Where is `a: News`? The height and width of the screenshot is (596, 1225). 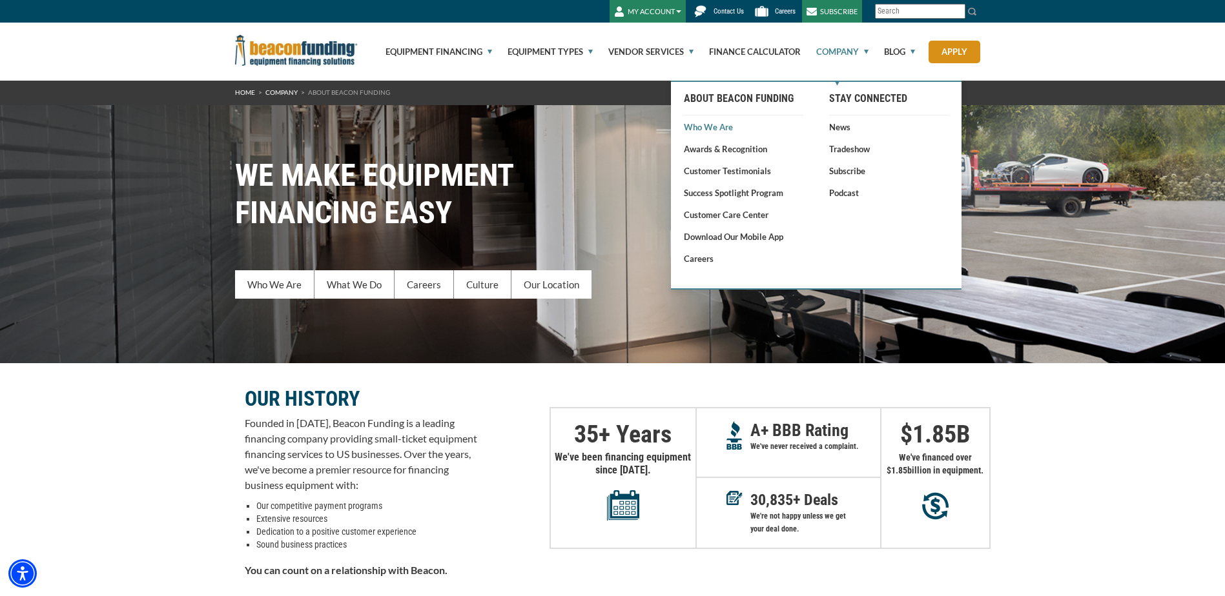 a: News is located at coordinates (888, 127).